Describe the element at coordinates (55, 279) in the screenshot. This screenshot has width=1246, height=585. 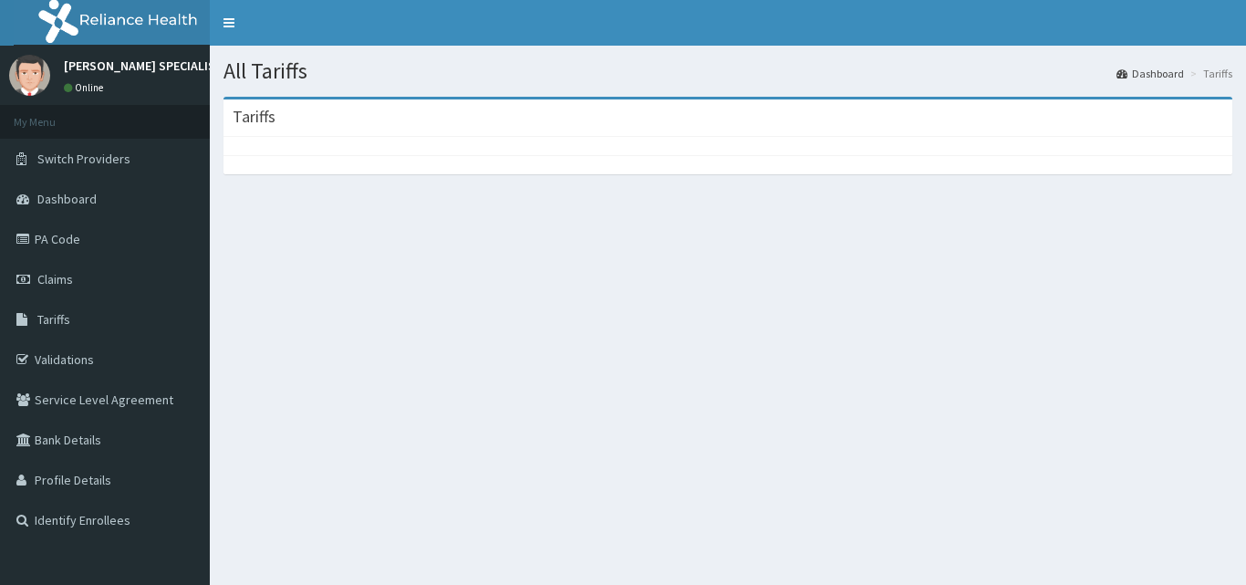
I see `span: Claims` at that location.